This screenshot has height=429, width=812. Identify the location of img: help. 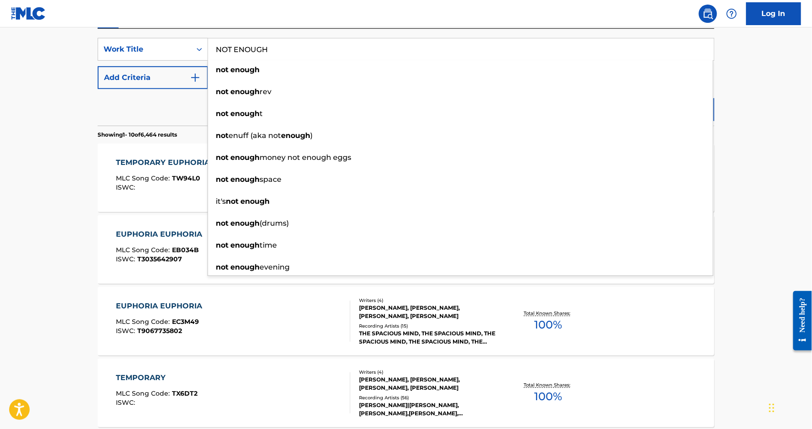
(732, 14).